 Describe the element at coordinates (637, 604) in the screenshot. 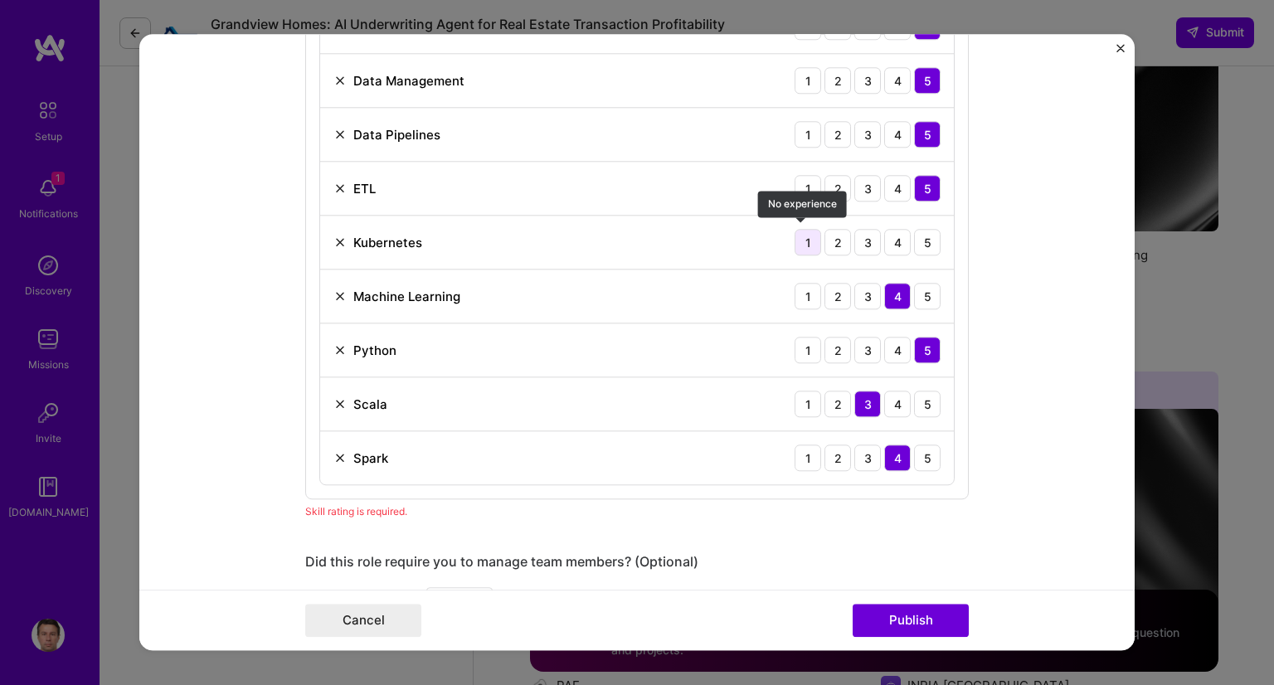

I see `div: team members.` at that location.